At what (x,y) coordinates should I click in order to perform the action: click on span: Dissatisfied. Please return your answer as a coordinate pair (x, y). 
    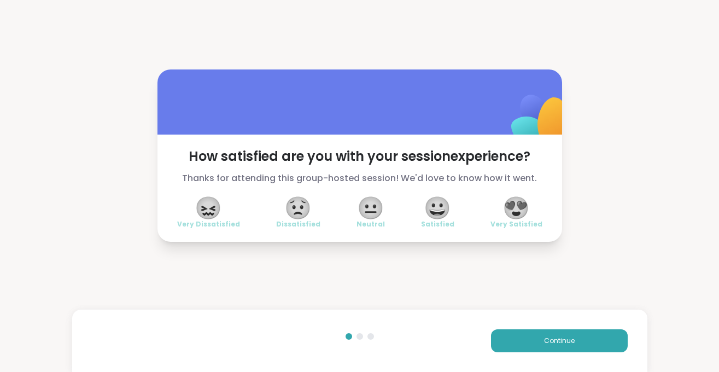
    Looking at the image, I should click on (298, 224).